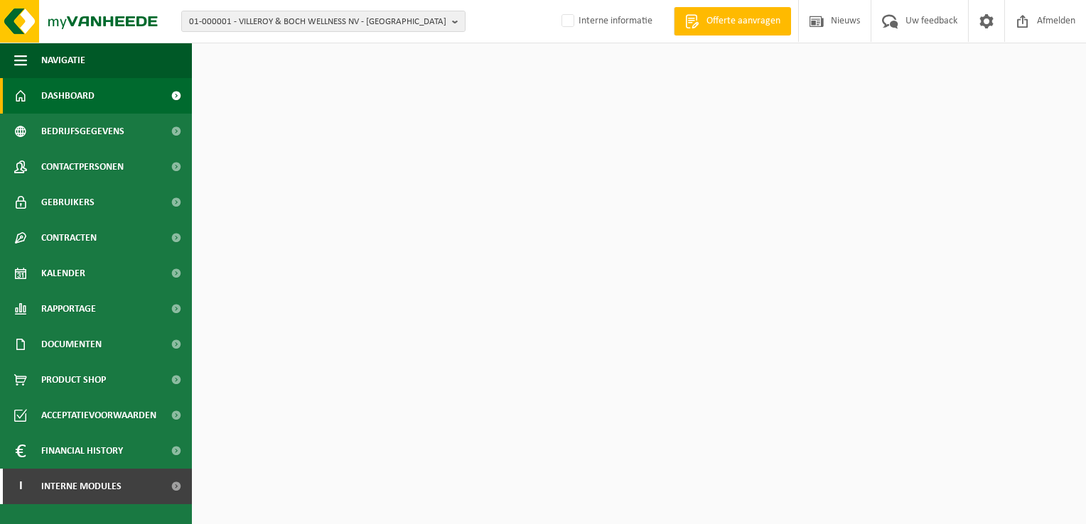 Image resolution: width=1086 pixels, height=524 pixels. What do you see at coordinates (605, 21) in the screenshot?
I see `label: Interne informatie` at bounding box center [605, 21].